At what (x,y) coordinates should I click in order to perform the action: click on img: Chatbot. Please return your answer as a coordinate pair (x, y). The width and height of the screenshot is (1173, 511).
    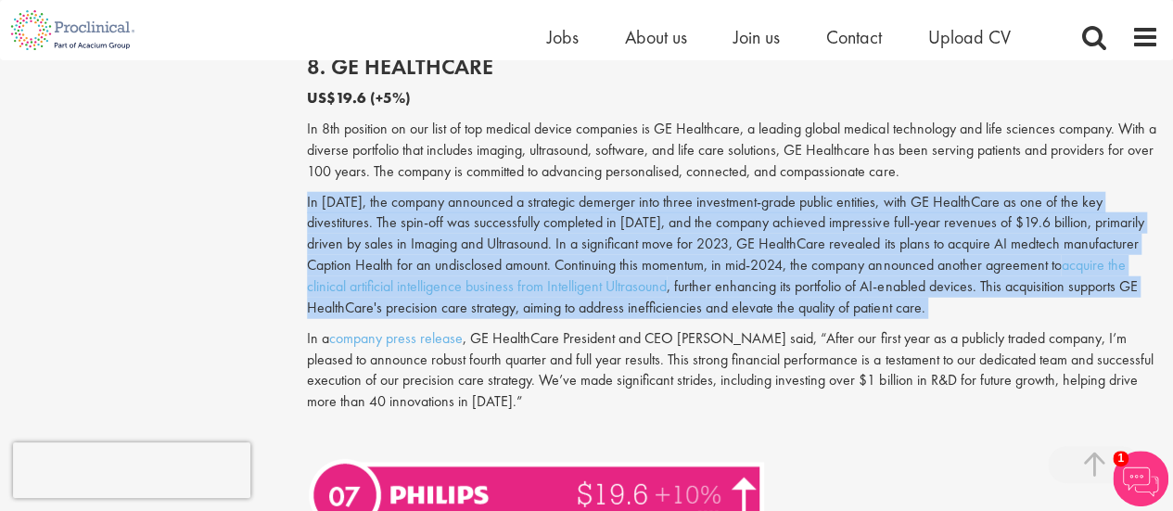
    Looking at the image, I should click on (1141, 479).